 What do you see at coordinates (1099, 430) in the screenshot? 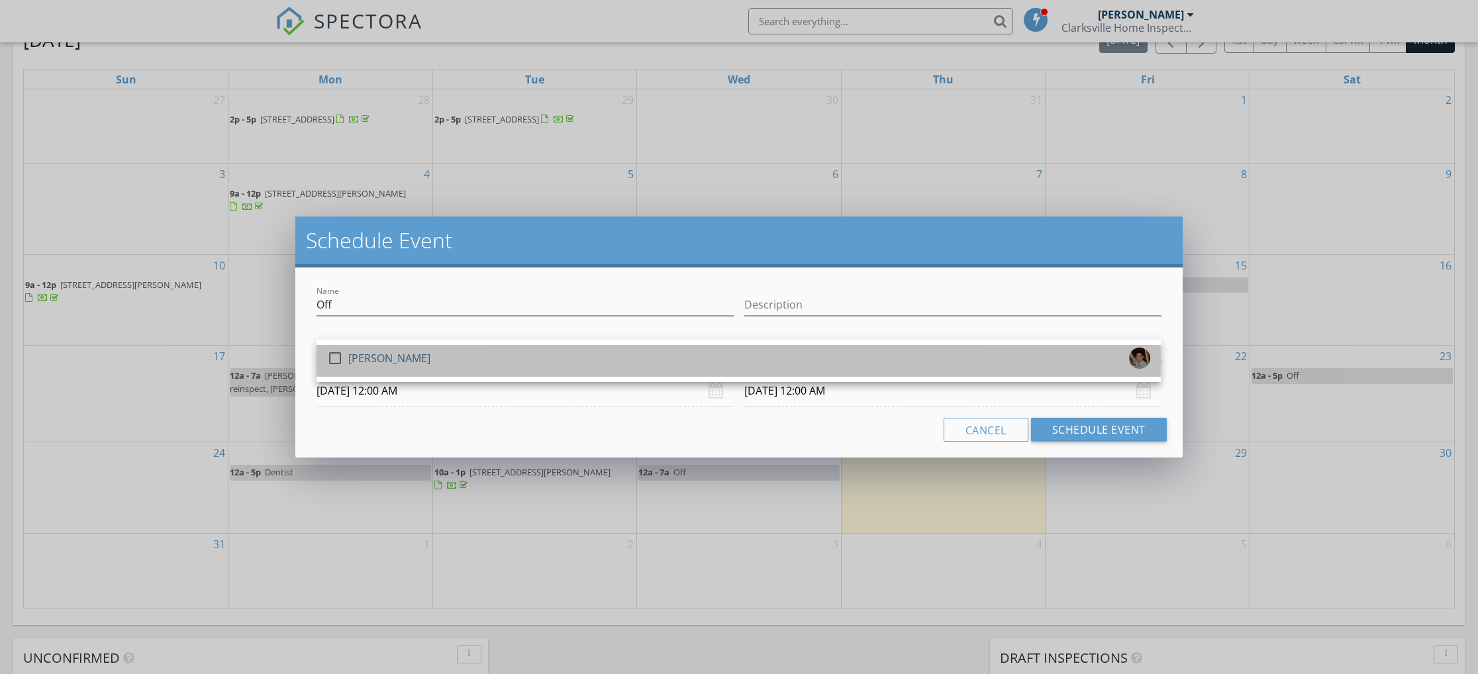
I see `button: Schedule Event` at bounding box center [1099, 430].